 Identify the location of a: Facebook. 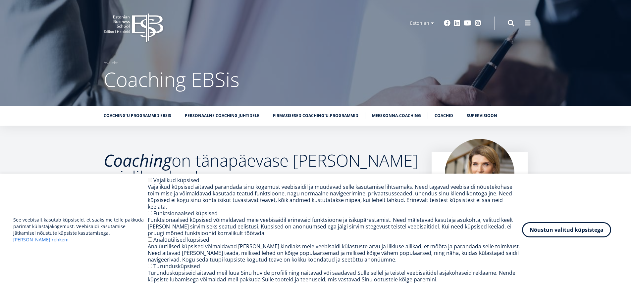
(447, 23).